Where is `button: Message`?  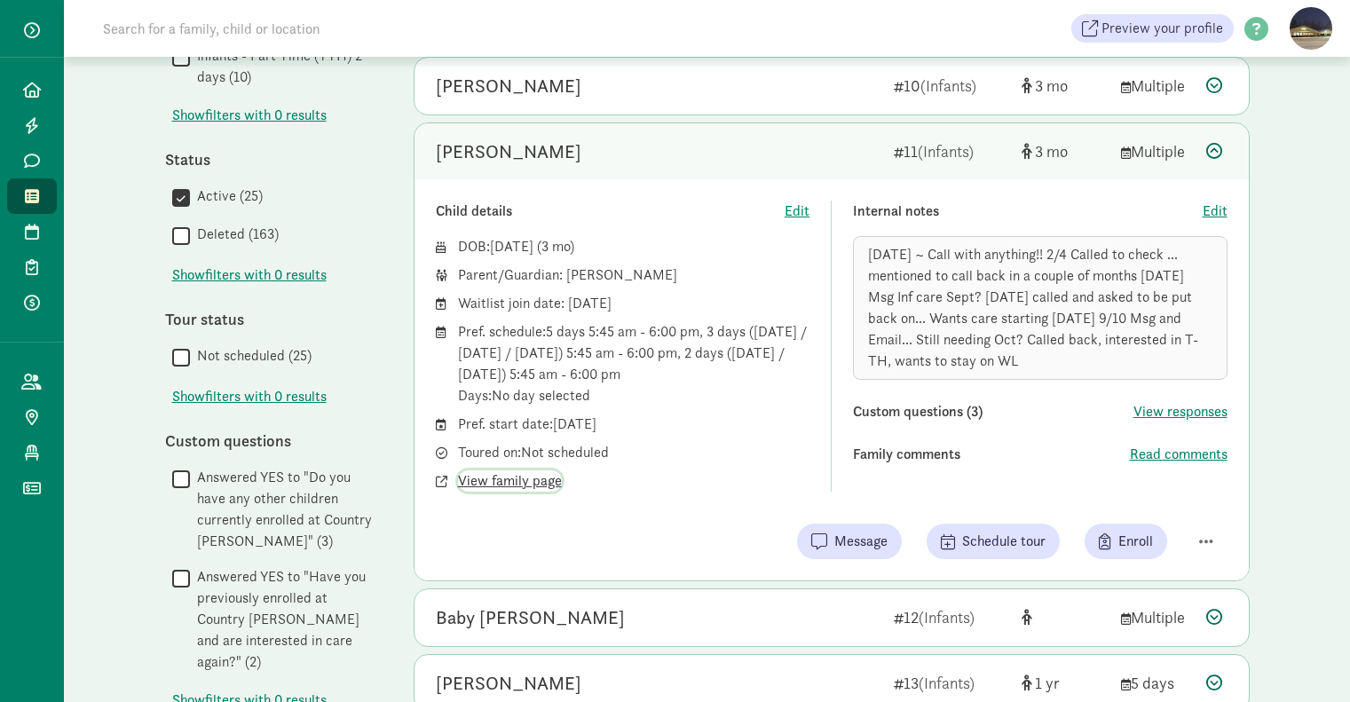
button: Message is located at coordinates (850, 542).